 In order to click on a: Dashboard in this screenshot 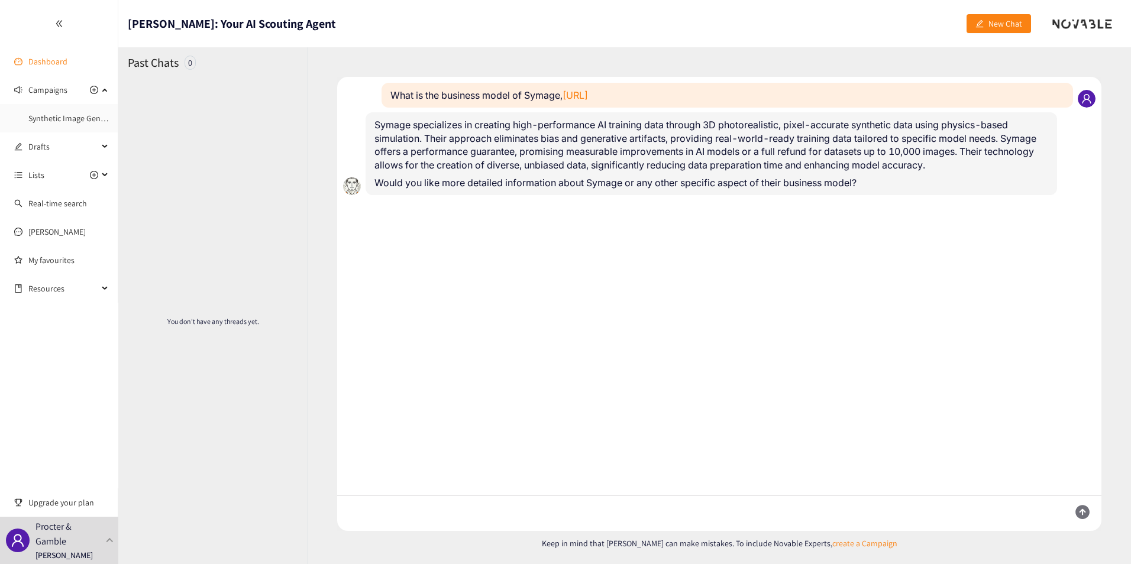, I will do `click(48, 61)`.